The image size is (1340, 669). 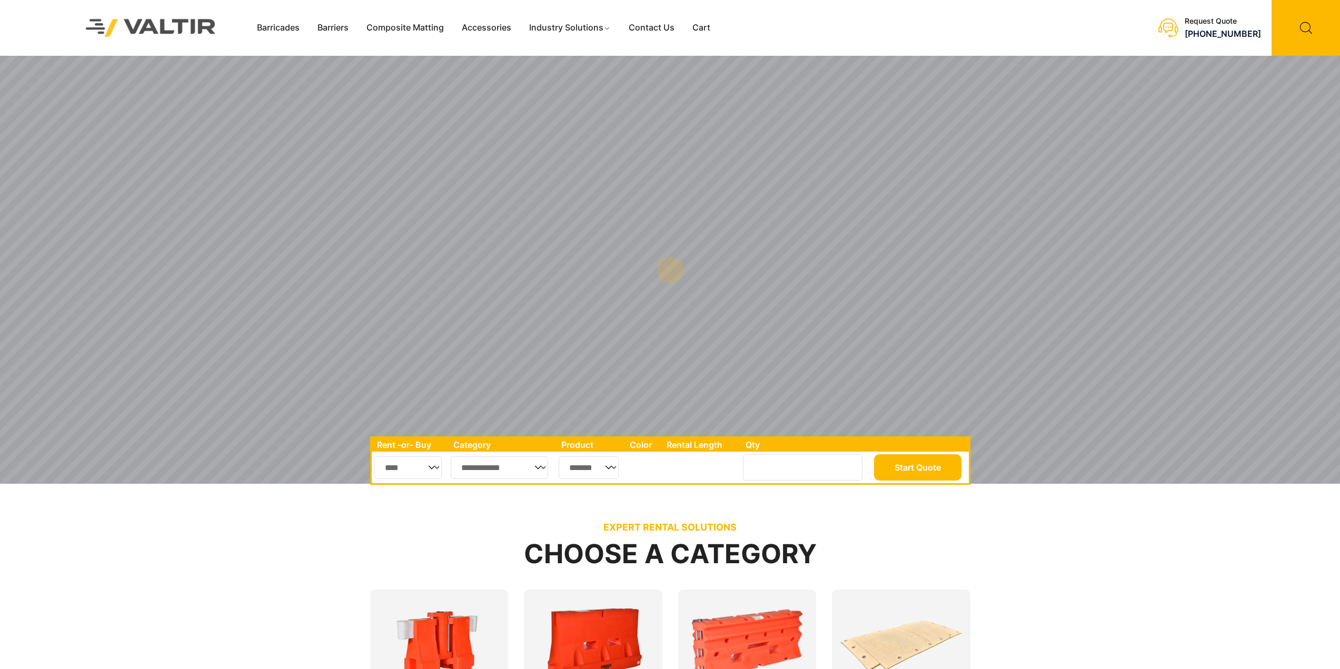 What do you see at coordinates (643, 445) in the screenshot?
I see `th: Color` at bounding box center [643, 445].